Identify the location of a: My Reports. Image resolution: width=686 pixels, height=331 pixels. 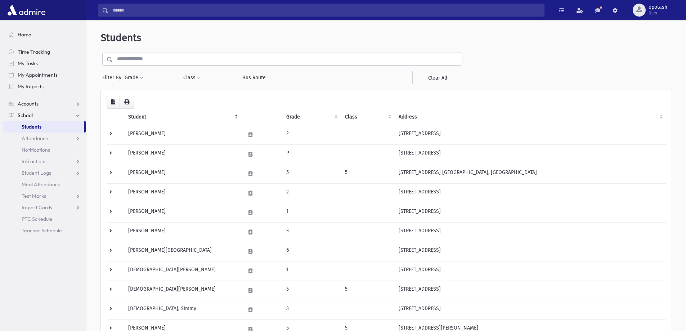
(44, 86).